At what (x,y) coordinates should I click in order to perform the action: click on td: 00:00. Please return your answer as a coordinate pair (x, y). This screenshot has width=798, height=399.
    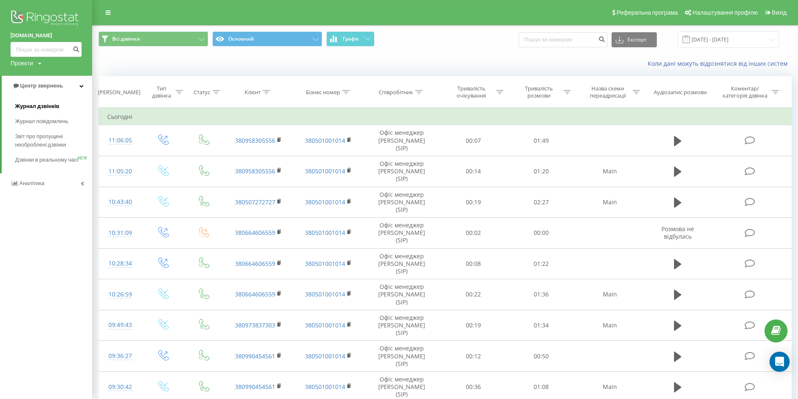
    Looking at the image, I should click on (541, 233).